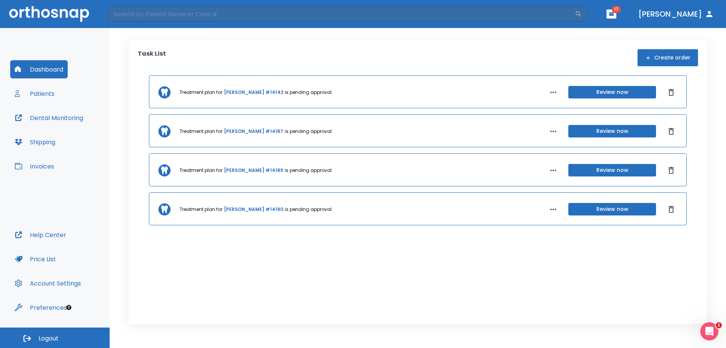 The height and width of the screenshot is (348, 726). Describe the element at coordinates (35, 259) in the screenshot. I see `button: Price List` at that location.